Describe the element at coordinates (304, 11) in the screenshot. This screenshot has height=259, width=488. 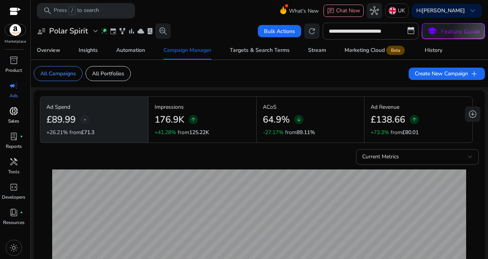
I see `span: What's New` at that location.